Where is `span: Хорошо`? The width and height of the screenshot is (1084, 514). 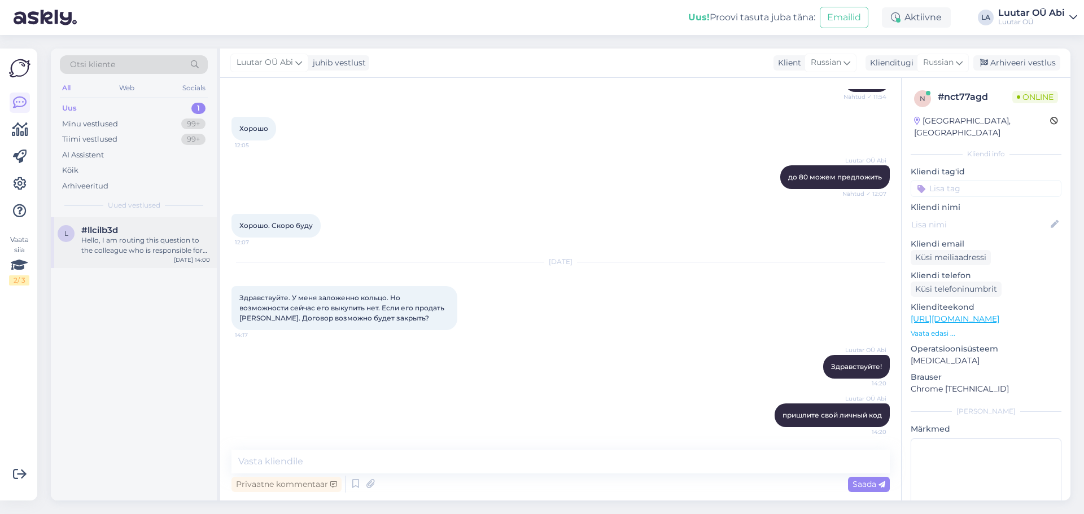 span: Хорошо is located at coordinates (253, 128).